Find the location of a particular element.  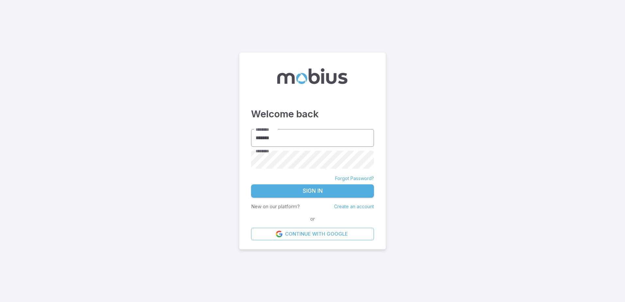

h3: Welcome back is located at coordinates (312, 114).